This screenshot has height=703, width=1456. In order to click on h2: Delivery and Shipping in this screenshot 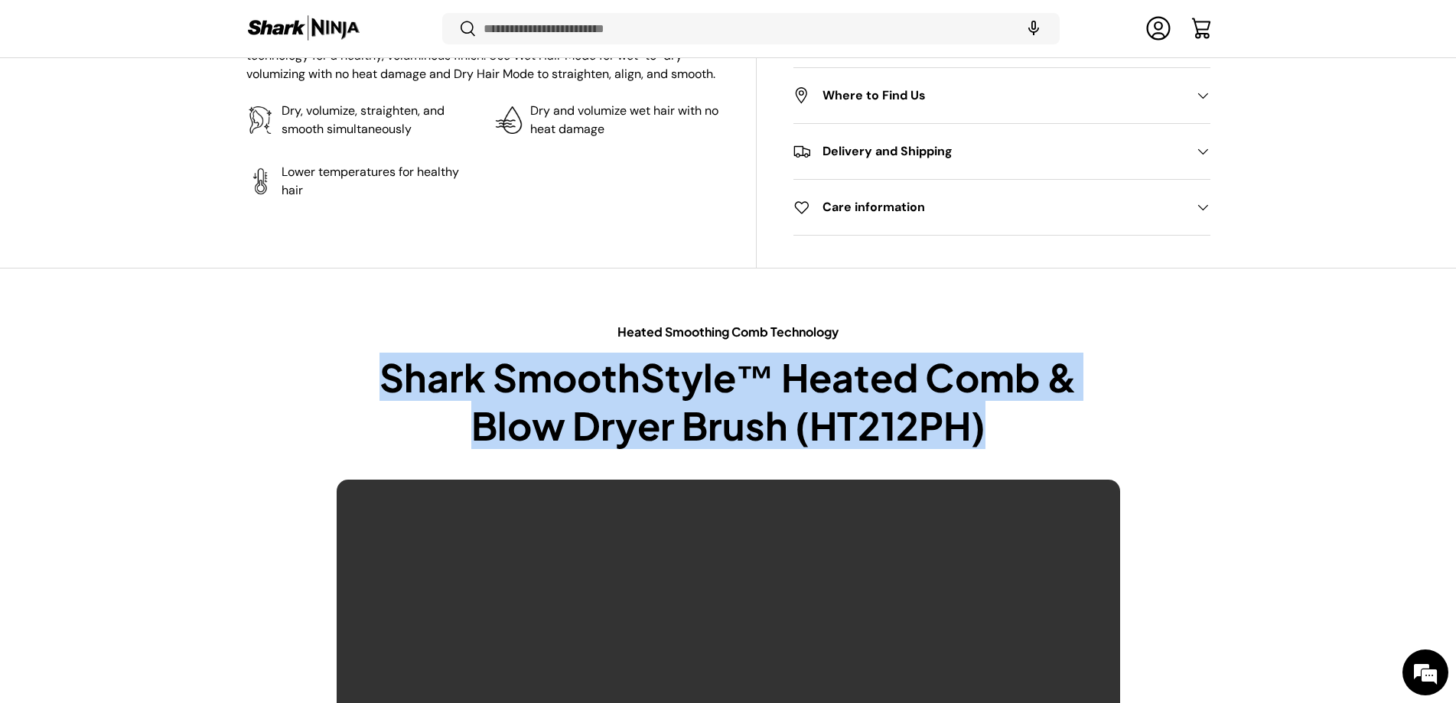, I will do `click(989, 152)`.